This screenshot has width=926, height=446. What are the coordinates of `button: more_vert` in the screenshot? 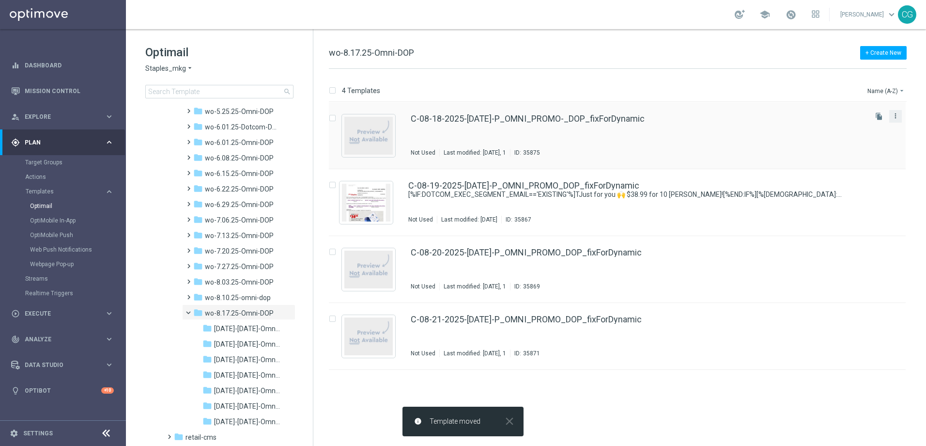 It's located at (896, 116).